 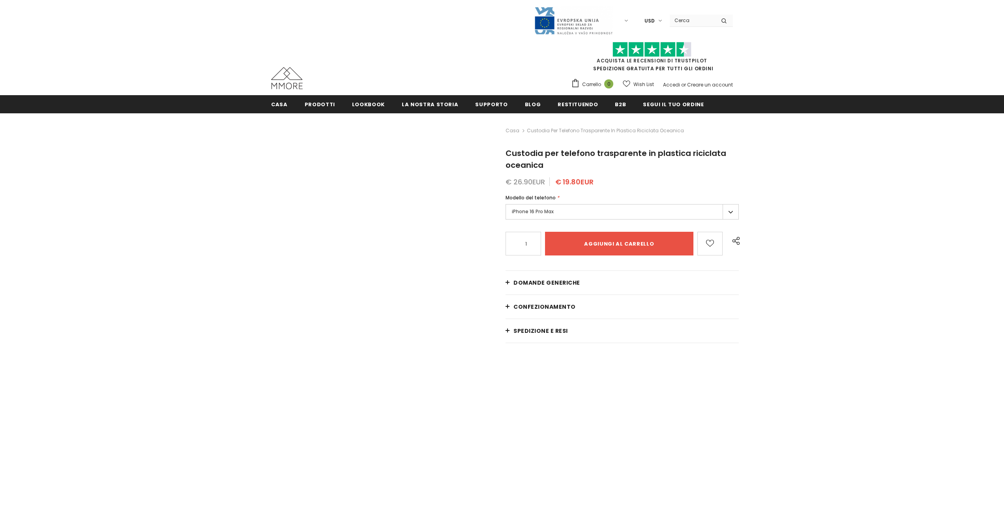 What do you see at coordinates (622, 211) in the screenshot?
I see `label: iPhone 16 Pro Max` at bounding box center [622, 211].